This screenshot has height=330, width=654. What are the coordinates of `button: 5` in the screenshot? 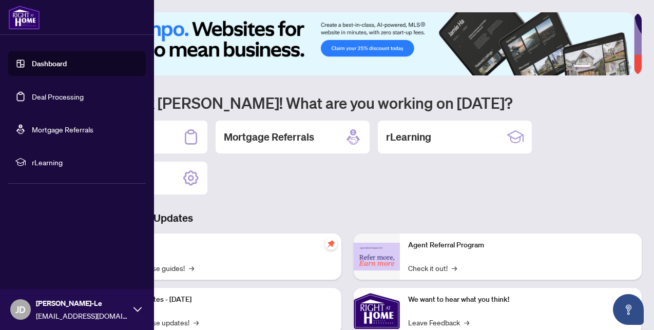 It's located at (621, 67).